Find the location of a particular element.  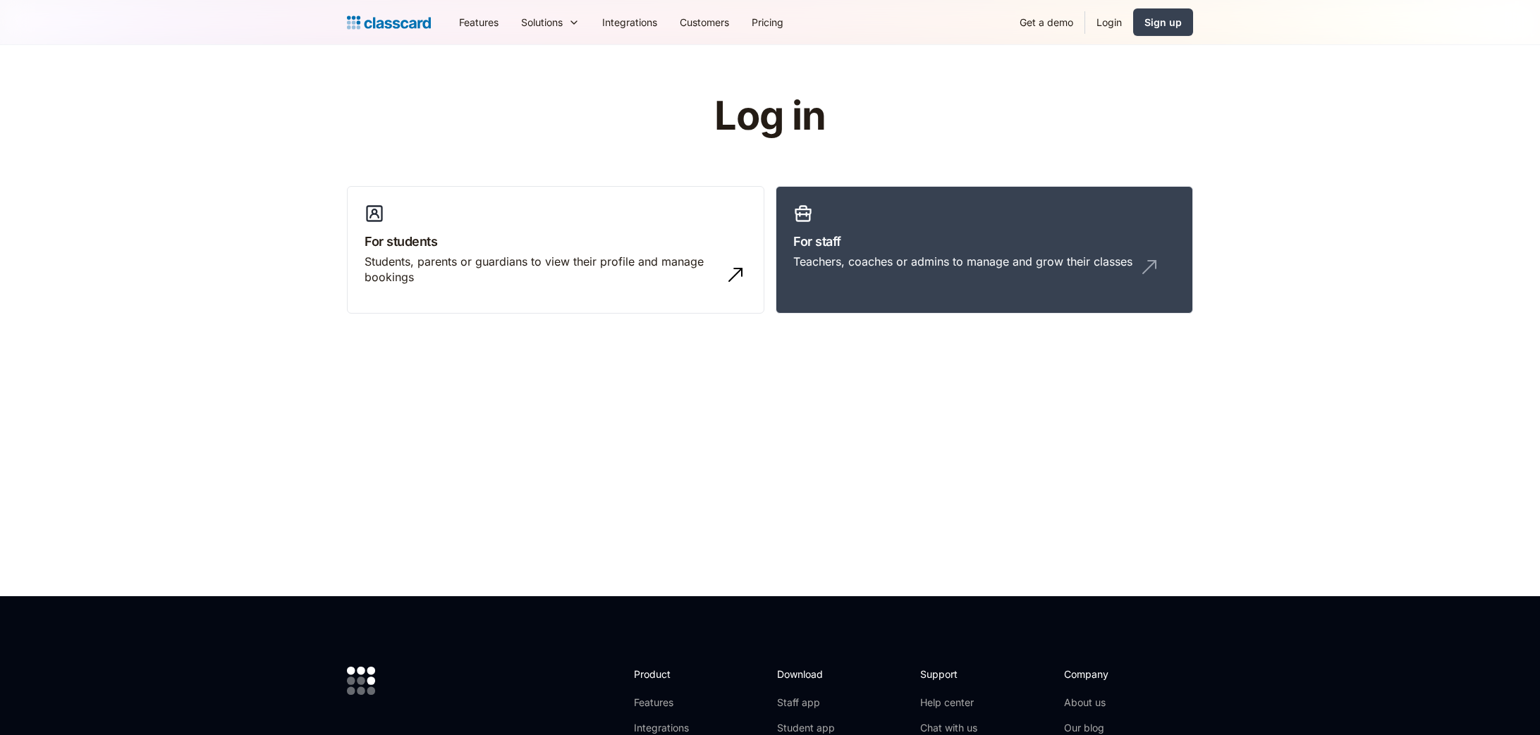

a: Customers is located at coordinates (704, 22).